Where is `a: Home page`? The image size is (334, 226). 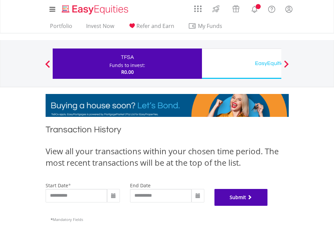
a: Home page is located at coordinates (95, 8).